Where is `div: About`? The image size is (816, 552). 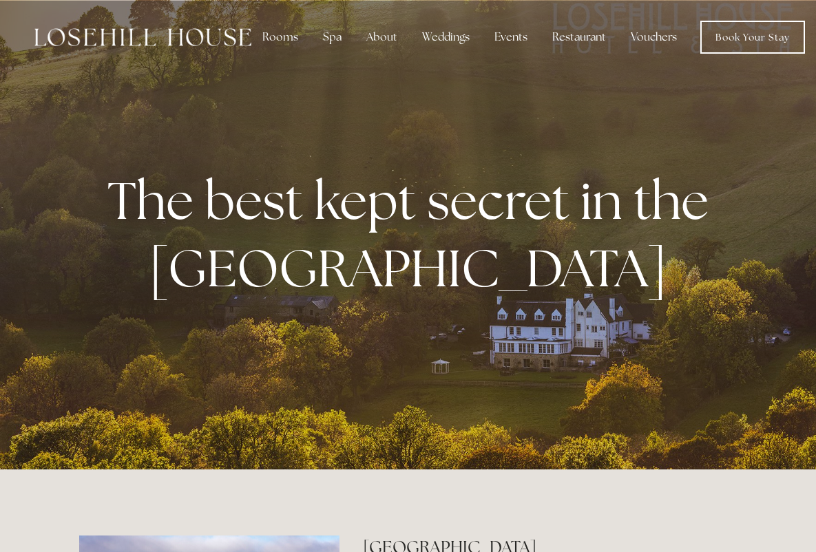
div: About is located at coordinates (382, 37).